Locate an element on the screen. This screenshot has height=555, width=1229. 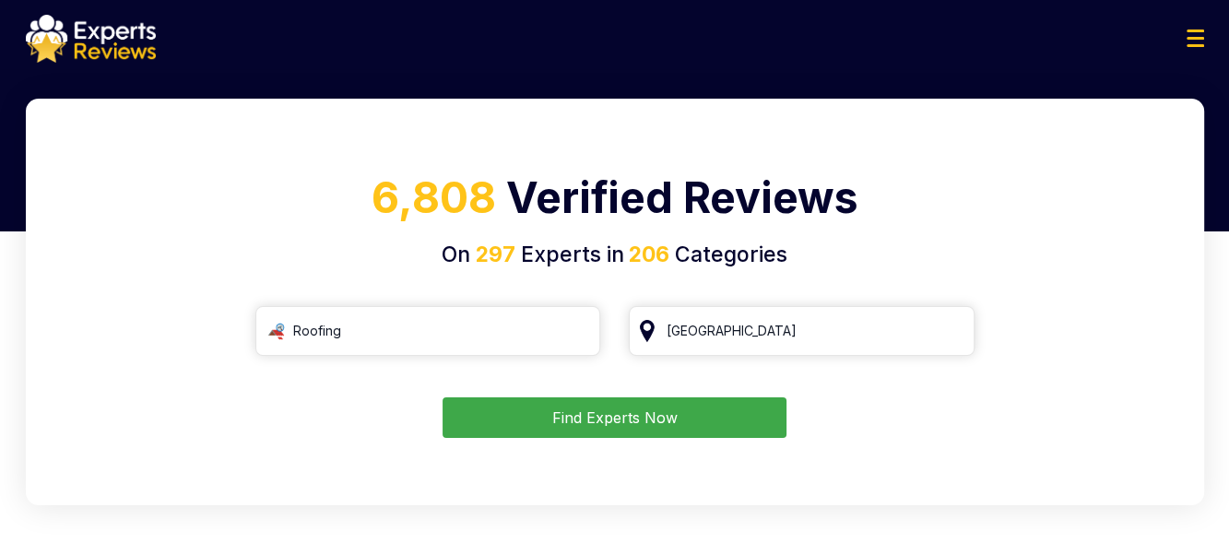
span: 206 is located at coordinates (646, 254).